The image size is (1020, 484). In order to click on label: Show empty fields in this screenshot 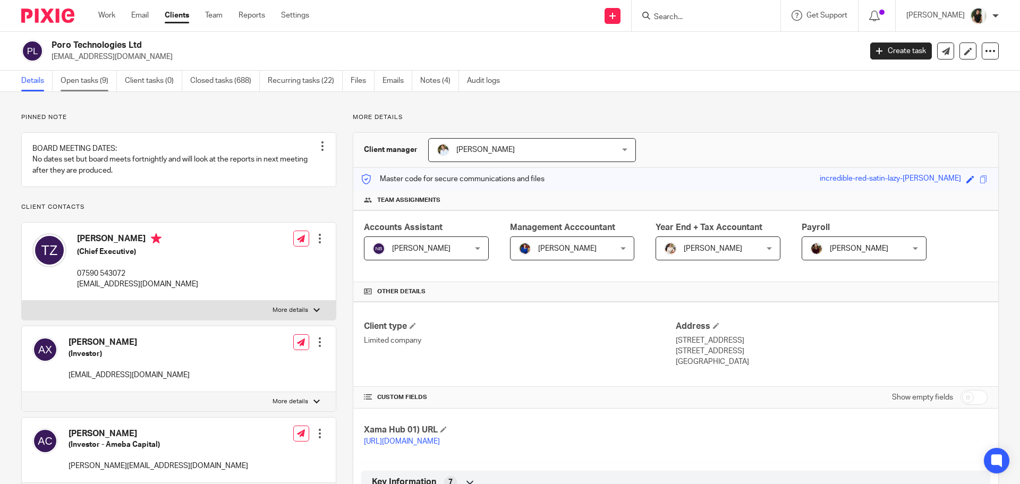, I will do `click(922, 397)`.